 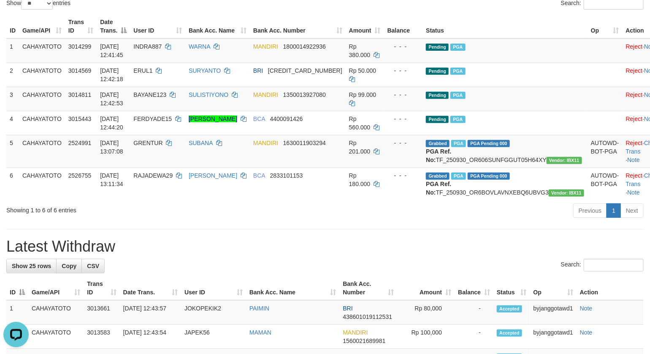 What do you see at coordinates (153, 175) in the screenshot?
I see `span: RAJADEWA29` at bounding box center [153, 175].